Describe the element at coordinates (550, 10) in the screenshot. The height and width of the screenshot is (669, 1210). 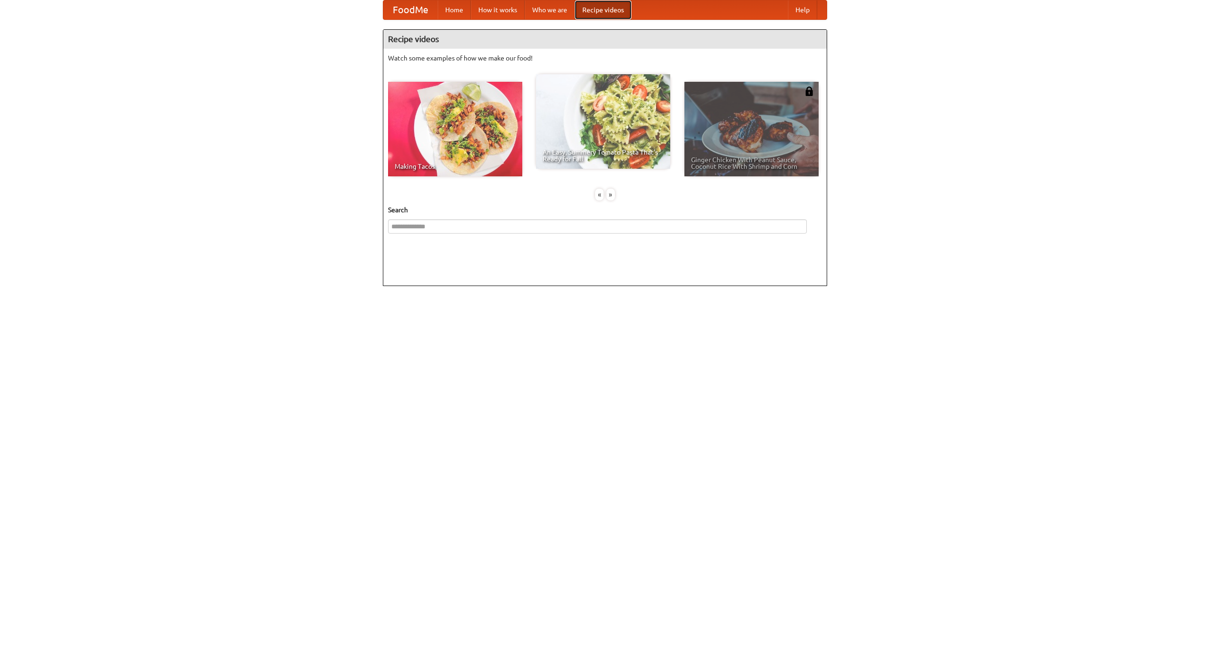
I see `a: Who we are` at that location.